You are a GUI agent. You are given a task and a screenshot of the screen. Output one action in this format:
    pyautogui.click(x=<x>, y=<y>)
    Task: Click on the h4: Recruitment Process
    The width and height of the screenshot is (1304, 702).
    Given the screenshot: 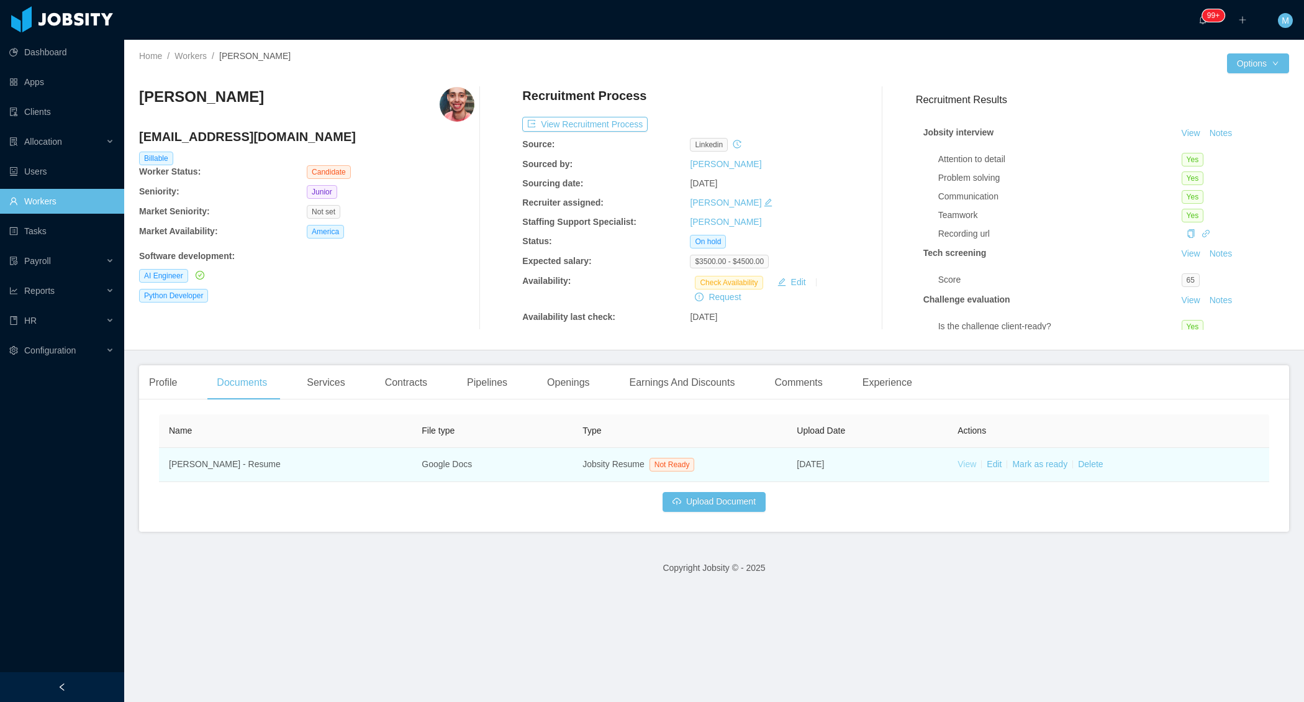 What is the action you would take?
    pyautogui.click(x=584, y=96)
    